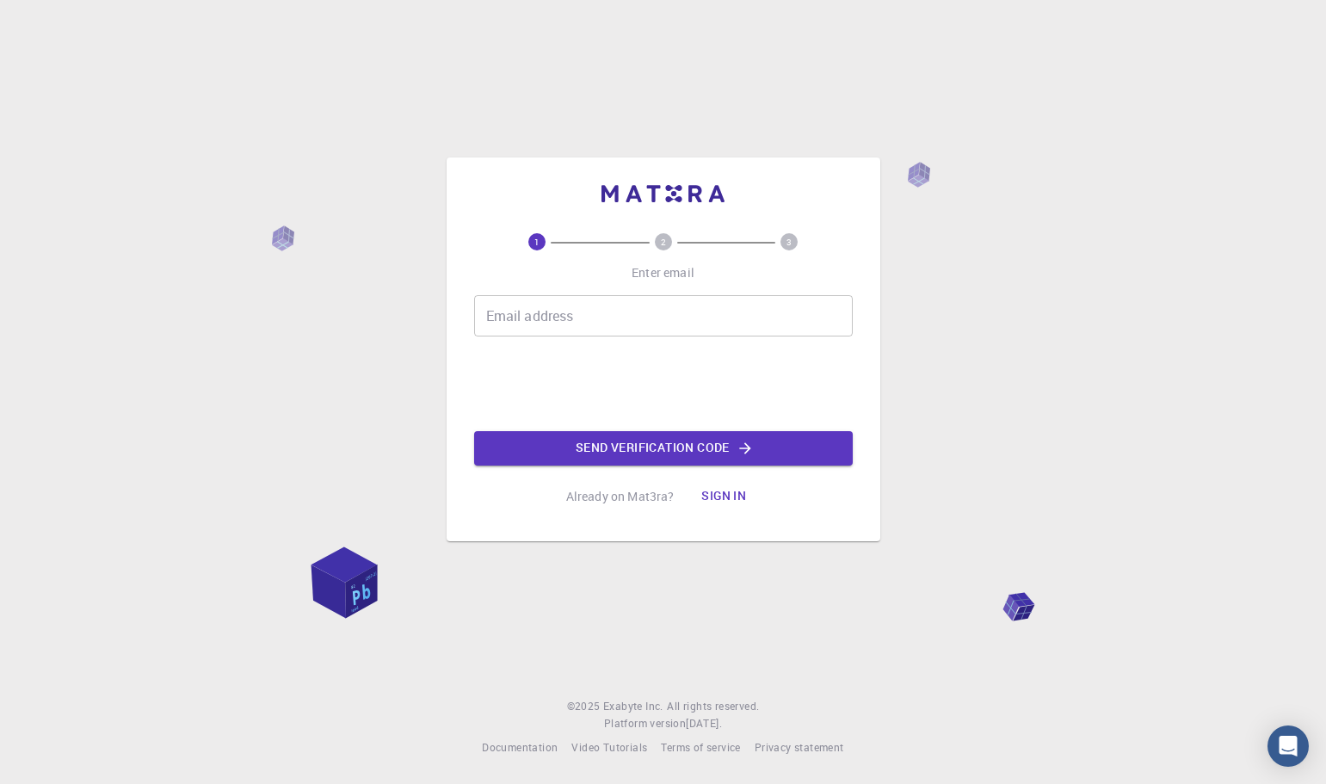  Describe the element at coordinates (633, 707) in the screenshot. I see `a: Exabyte Inc.` at that location.